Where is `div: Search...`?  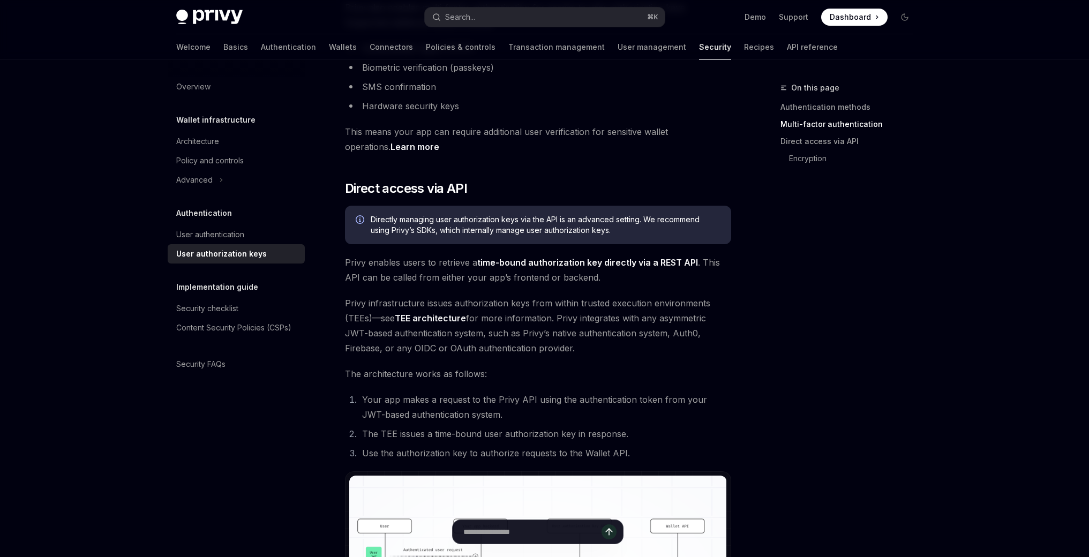 div: Search... is located at coordinates (460, 17).